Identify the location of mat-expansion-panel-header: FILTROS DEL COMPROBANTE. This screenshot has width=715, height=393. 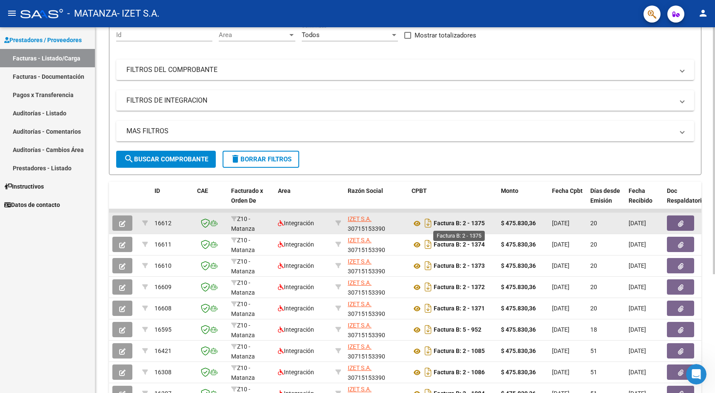
(405, 70).